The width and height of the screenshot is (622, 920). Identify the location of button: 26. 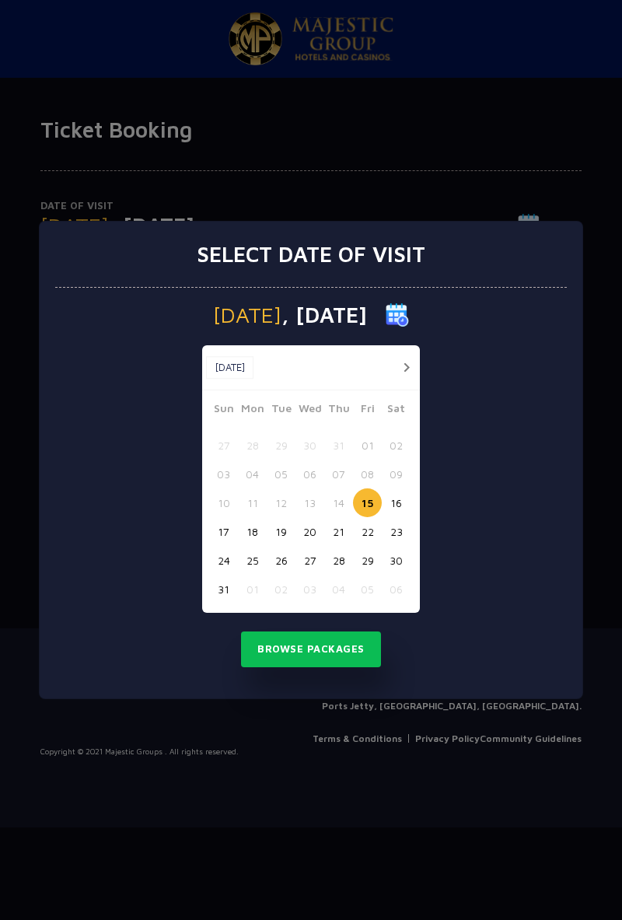
(281, 560).